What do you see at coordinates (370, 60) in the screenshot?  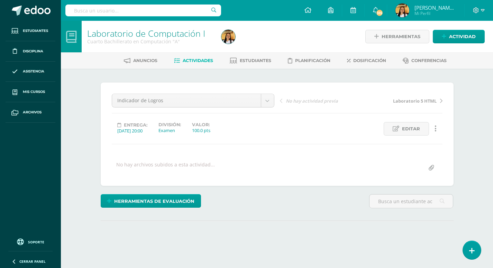 I see `span: Dosificación` at bounding box center [370, 60].